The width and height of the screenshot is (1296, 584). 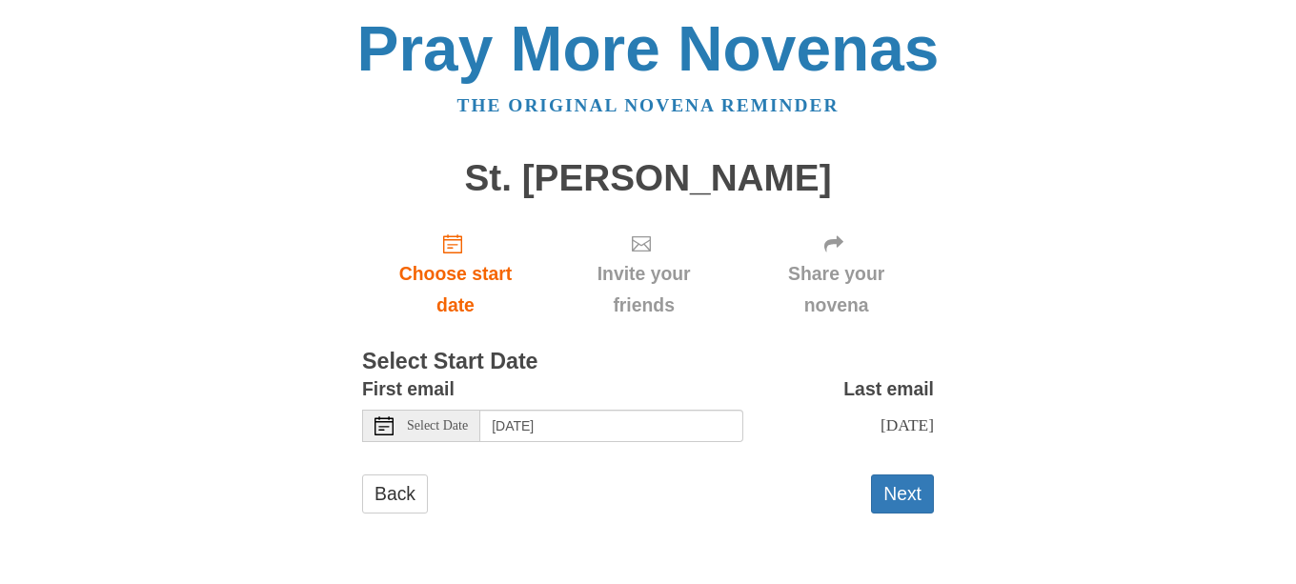 What do you see at coordinates (902, 493) in the screenshot?
I see `button: Next` at bounding box center [902, 493].